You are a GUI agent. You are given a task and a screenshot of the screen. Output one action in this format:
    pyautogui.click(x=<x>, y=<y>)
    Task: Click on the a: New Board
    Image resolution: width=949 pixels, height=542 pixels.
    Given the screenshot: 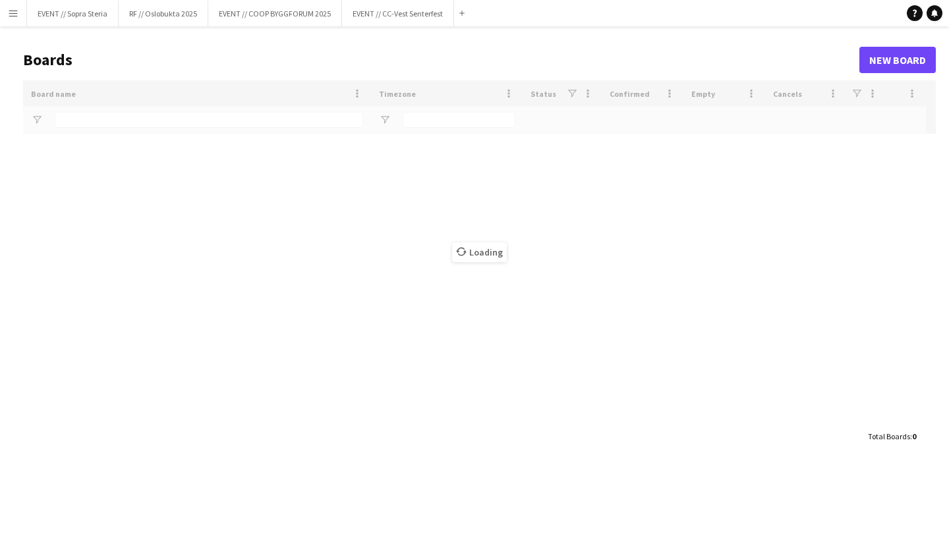 What is the action you would take?
    pyautogui.click(x=897, y=60)
    